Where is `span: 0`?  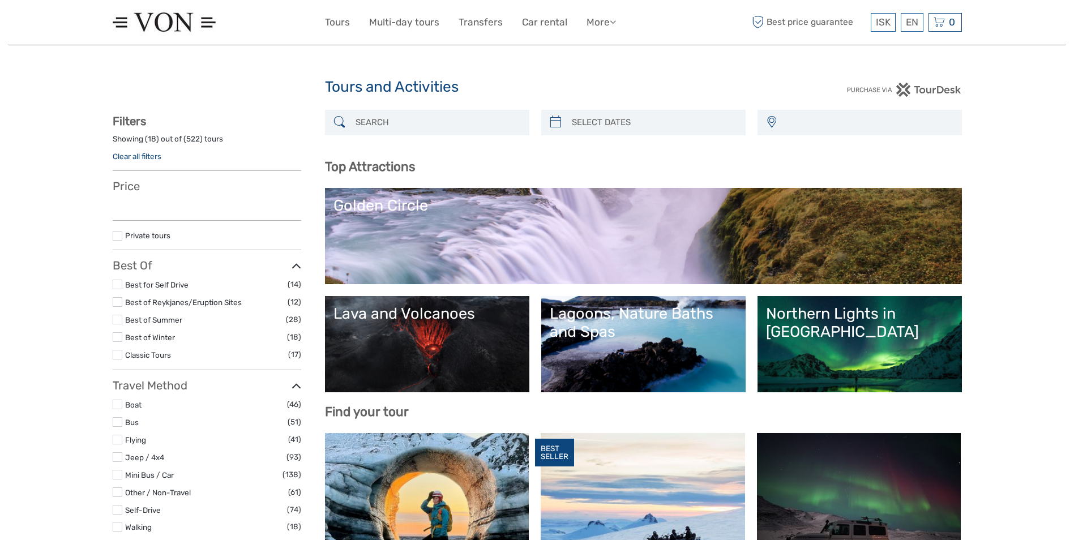 span: 0 is located at coordinates (951, 22).